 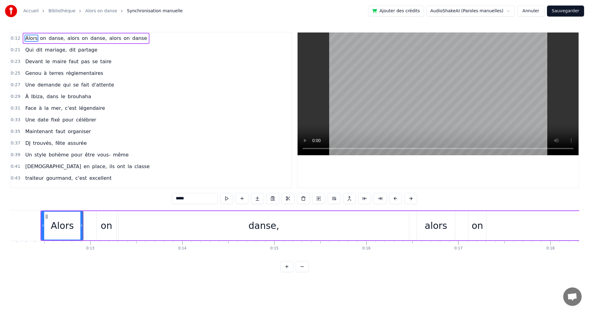 I want to click on span: 0:45, so click(x=15, y=190).